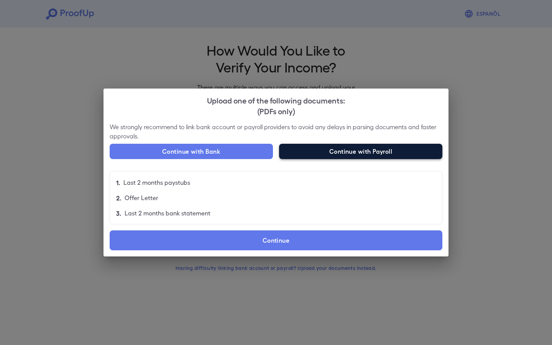 Image resolution: width=552 pixels, height=345 pixels. What do you see at coordinates (141, 198) in the screenshot?
I see `p: Offer Letter` at bounding box center [141, 198].